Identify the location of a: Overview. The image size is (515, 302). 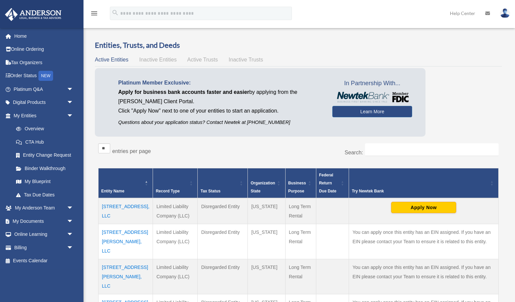
(43, 129).